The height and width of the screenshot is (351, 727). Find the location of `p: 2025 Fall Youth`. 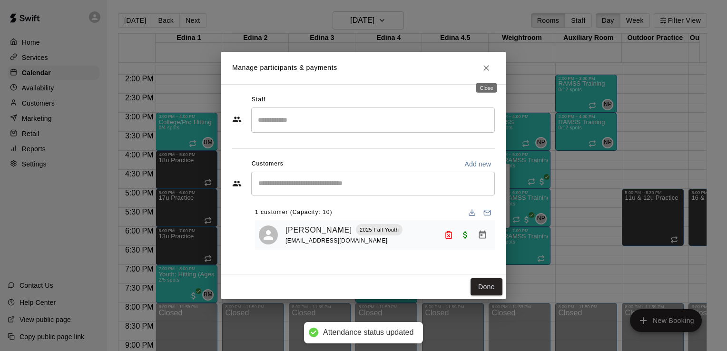

p: 2025 Fall Youth is located at coordinates (379, 230).